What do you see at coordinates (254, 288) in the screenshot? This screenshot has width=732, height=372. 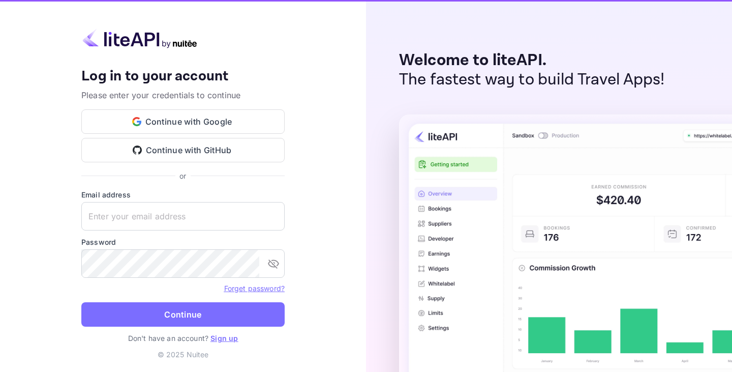 I see `a: Forget password?` at bounding box center [254, 288].